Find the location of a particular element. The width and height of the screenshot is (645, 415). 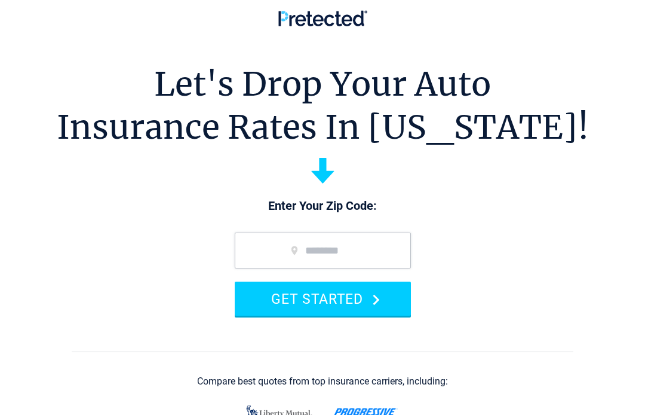

p: Enter Your Zip Code: is located at coordinates (323, 206).